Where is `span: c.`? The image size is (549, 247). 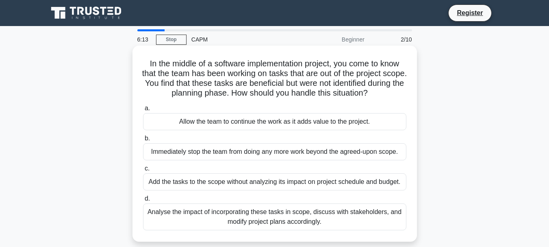 span: c. is located at coordinates (147, 168).